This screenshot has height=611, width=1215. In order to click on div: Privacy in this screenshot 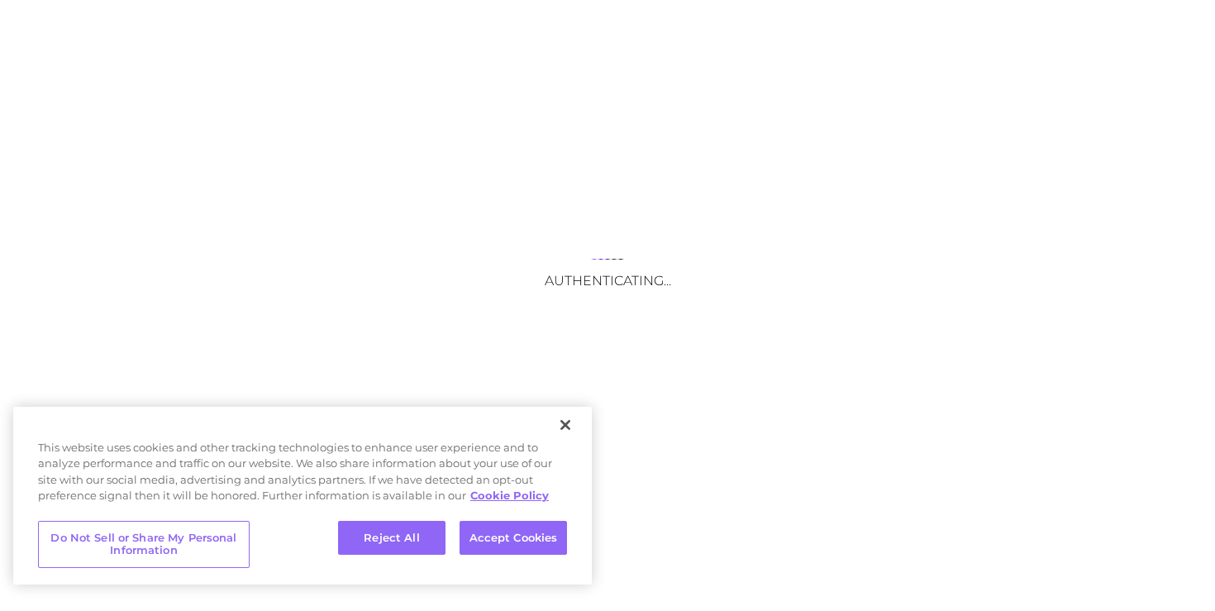, I will do `click(303, 495)`.